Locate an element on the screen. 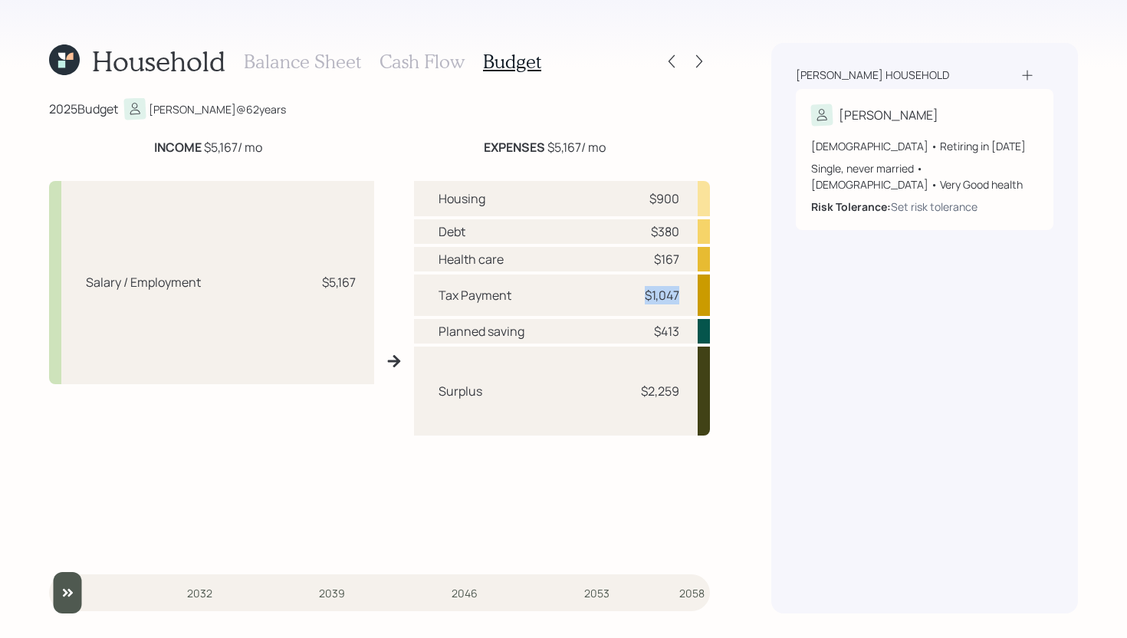  div: $2,259 is located at coordinates (660, 391).